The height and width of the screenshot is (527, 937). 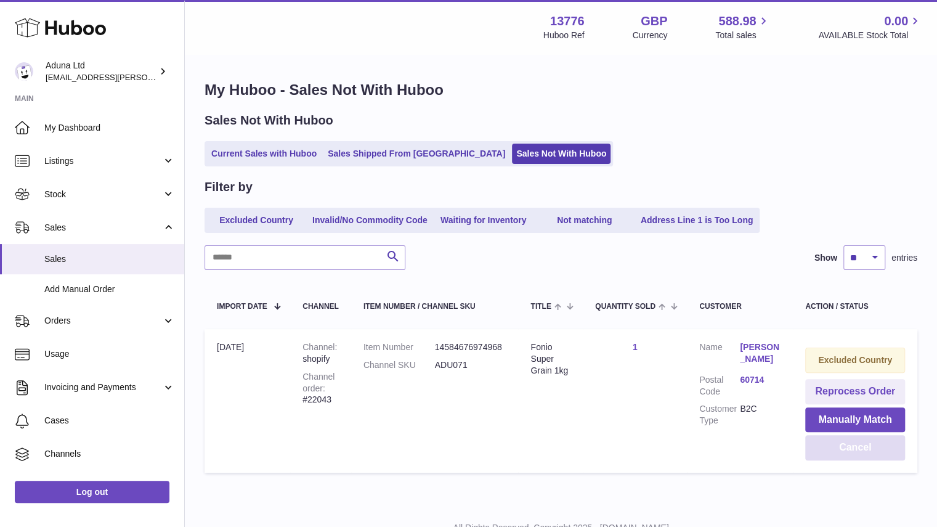 I want to click on dt: Postal Code, so click(x=719, y=386).